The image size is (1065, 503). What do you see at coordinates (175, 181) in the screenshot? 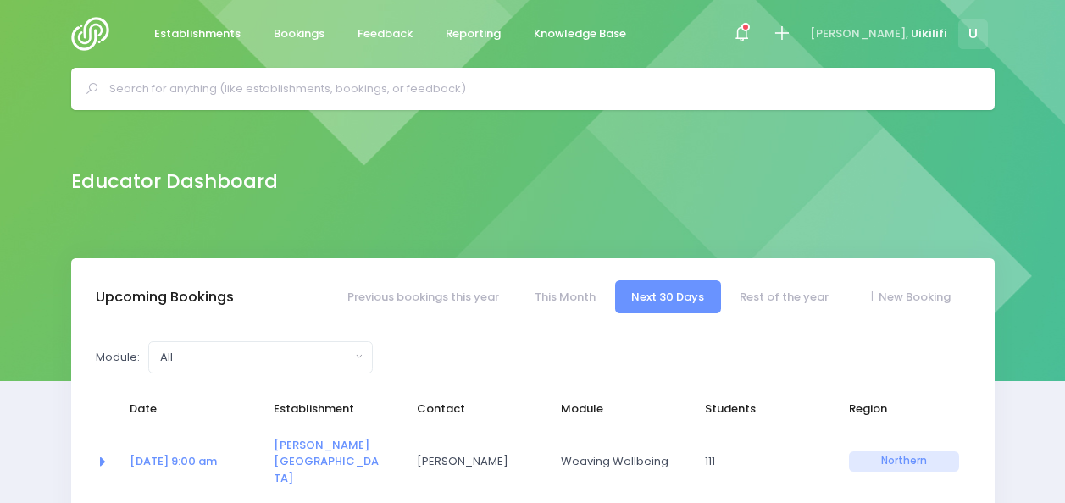
I see `h2: Educator Dashboard` at bounding box center [175, 181].